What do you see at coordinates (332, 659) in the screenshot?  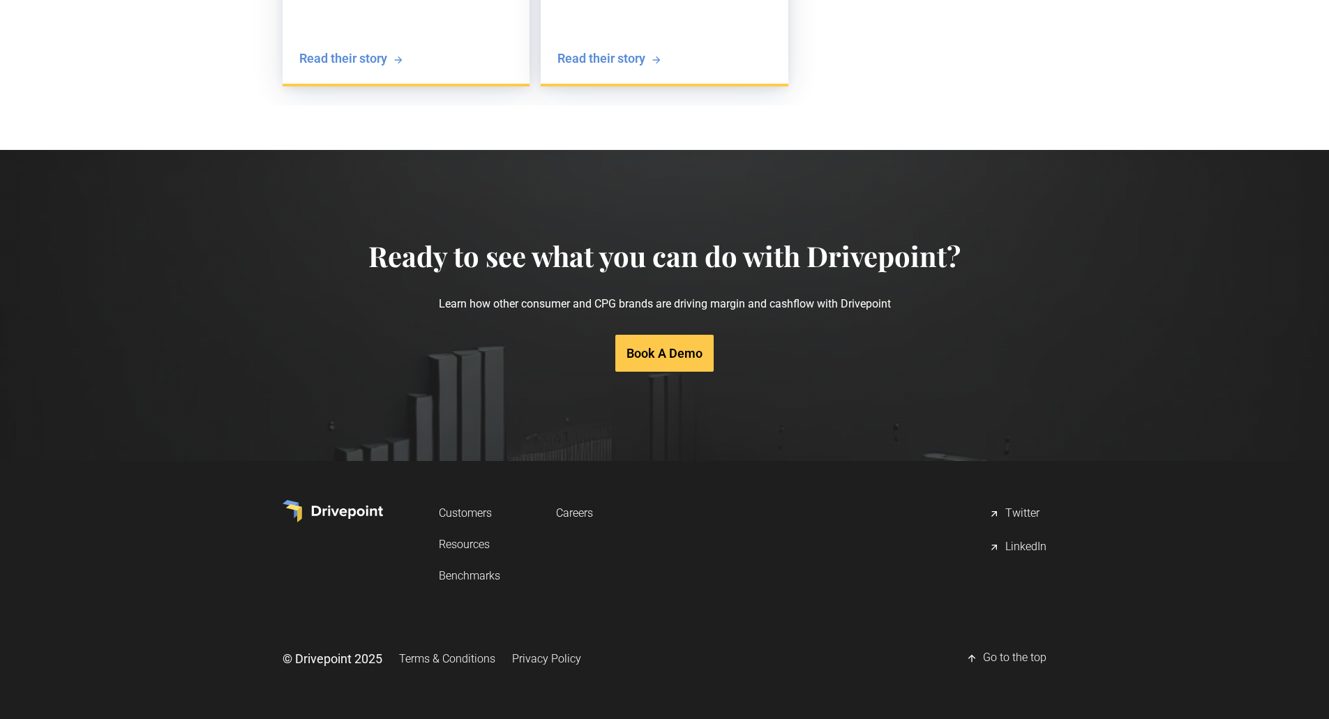 I see `div: © Drivepoint 2025` at bounding box center [332, 659].